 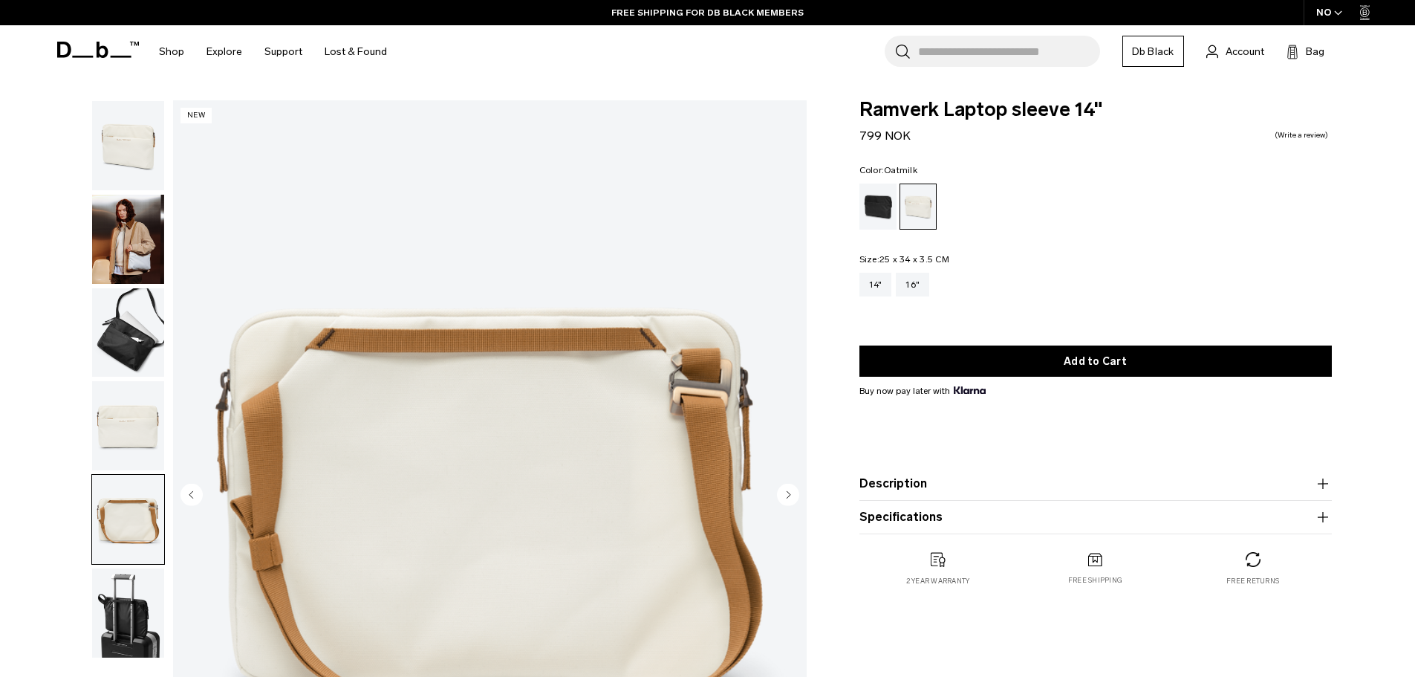 I want to click on span: Oatmilk, so click(x=900, y=170).